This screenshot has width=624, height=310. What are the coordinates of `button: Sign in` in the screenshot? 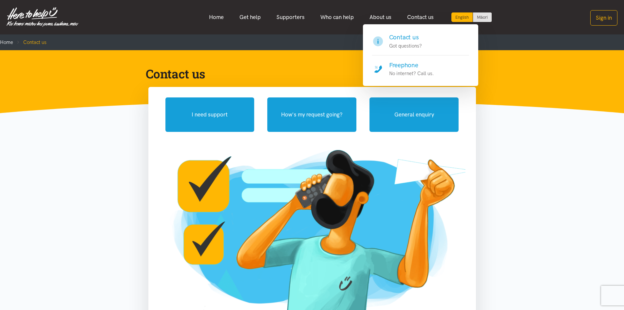 It's located at (604, 18).